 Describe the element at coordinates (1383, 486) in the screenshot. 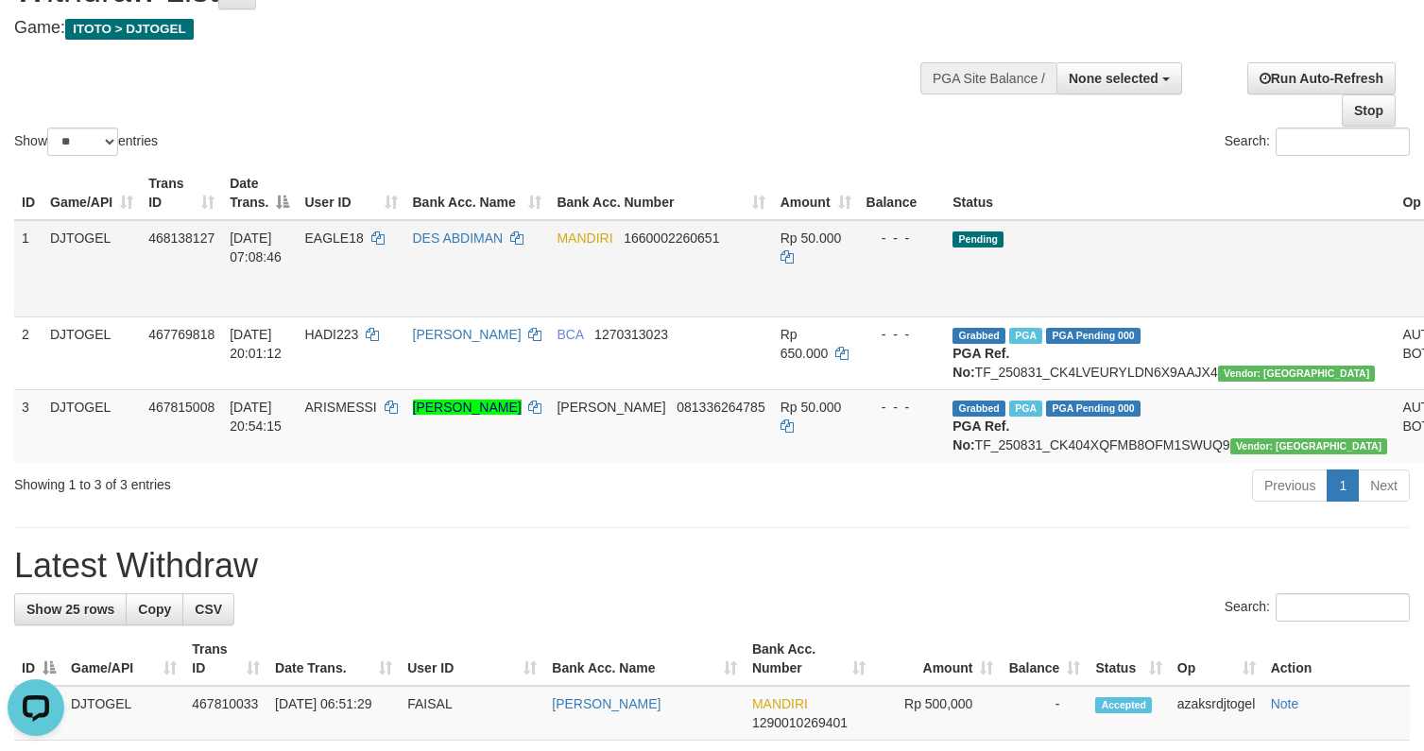

I see `a: Next` at that location.